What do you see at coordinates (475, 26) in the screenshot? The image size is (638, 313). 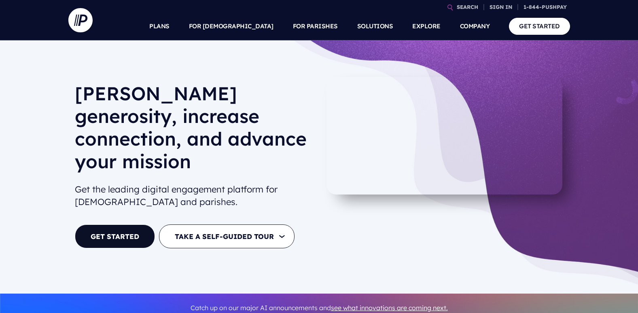 I see `a: COMPANY` at bounding box center [475, 26].